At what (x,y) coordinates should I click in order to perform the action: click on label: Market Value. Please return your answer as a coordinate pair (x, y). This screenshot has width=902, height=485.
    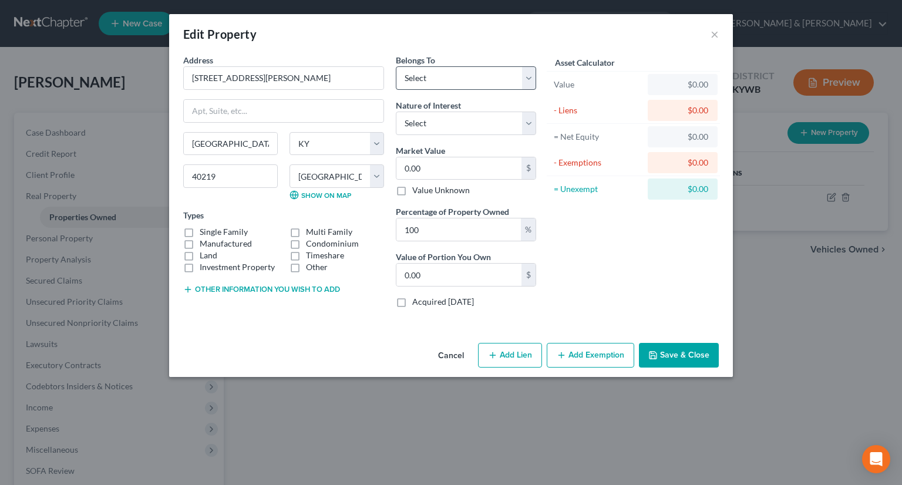
    Looking at the image, I should click on (421, 150).